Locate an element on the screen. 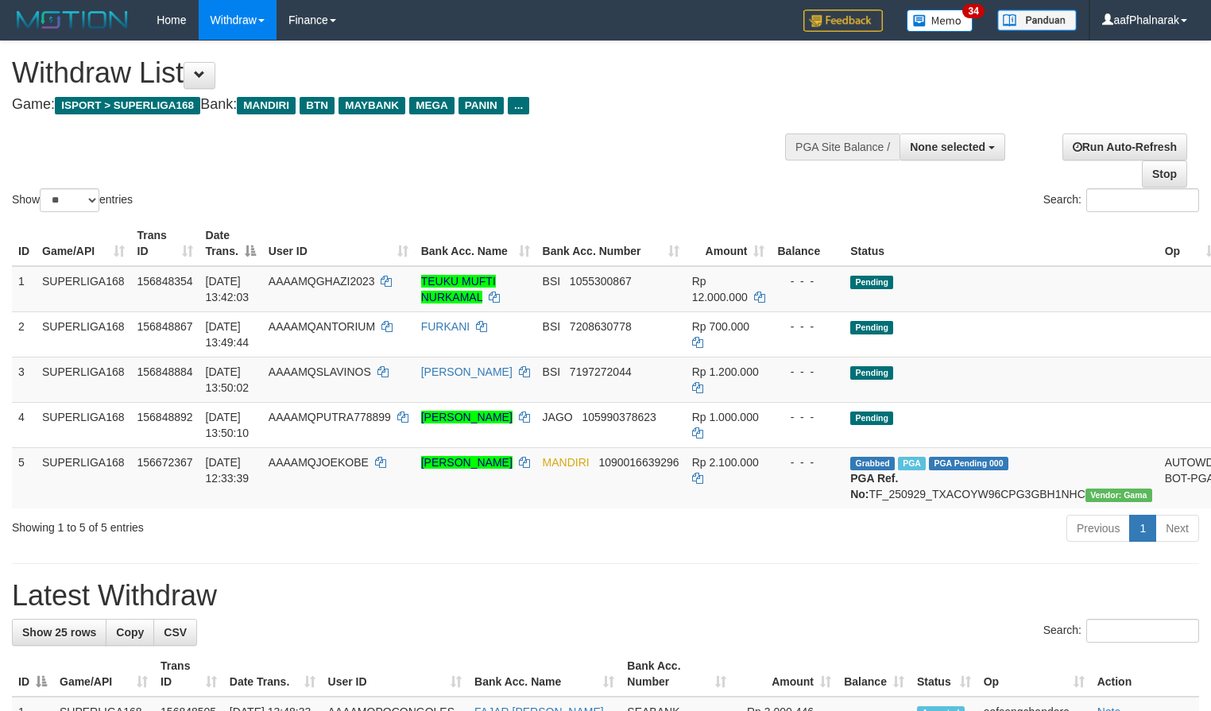 This screenshot has height=711, width=1211. span: 156848867 is located at coordinates (165, 327).